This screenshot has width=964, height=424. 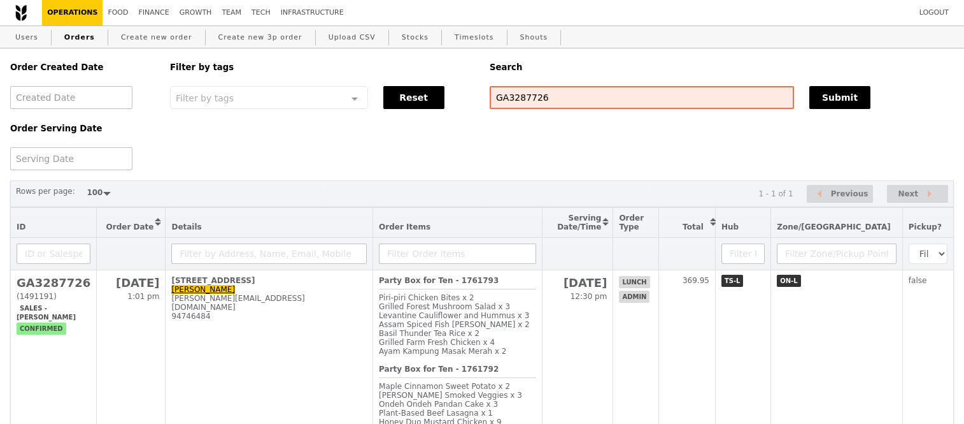 I want to click on button: Submit, so click(x=840, y=97).